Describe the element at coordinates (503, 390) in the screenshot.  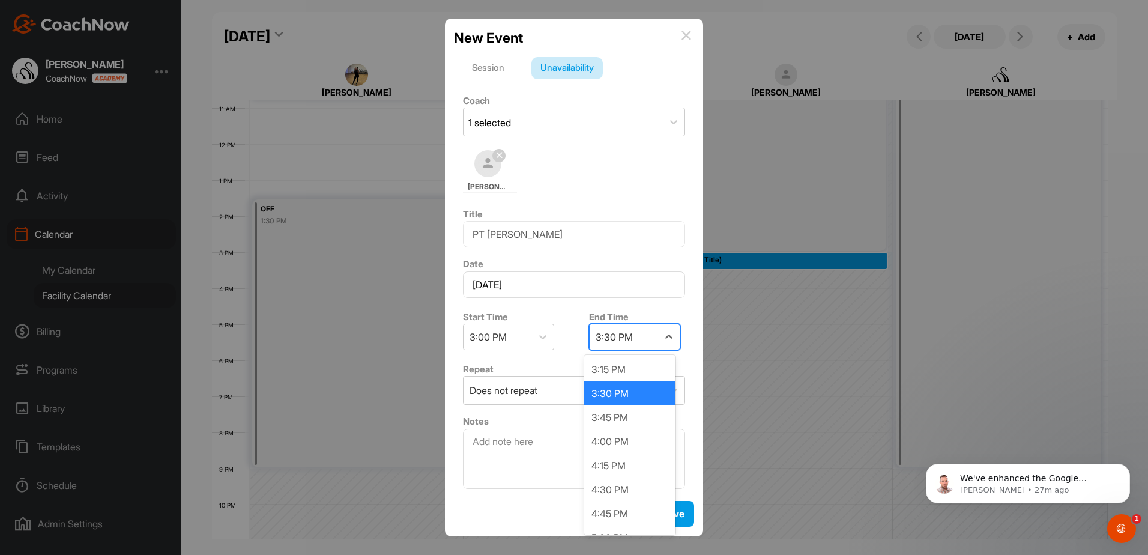
I see `div: Does not repeat` at that location.